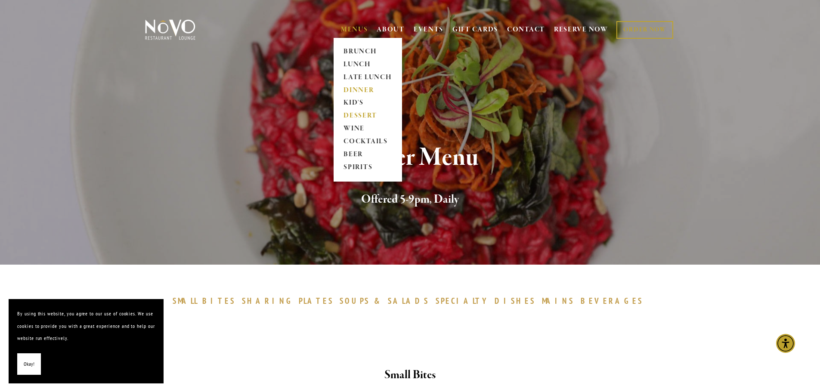 Image resolution: width=820 pixels, height=392 pixels. I want to click on span: MAINS, so click(558, 301).